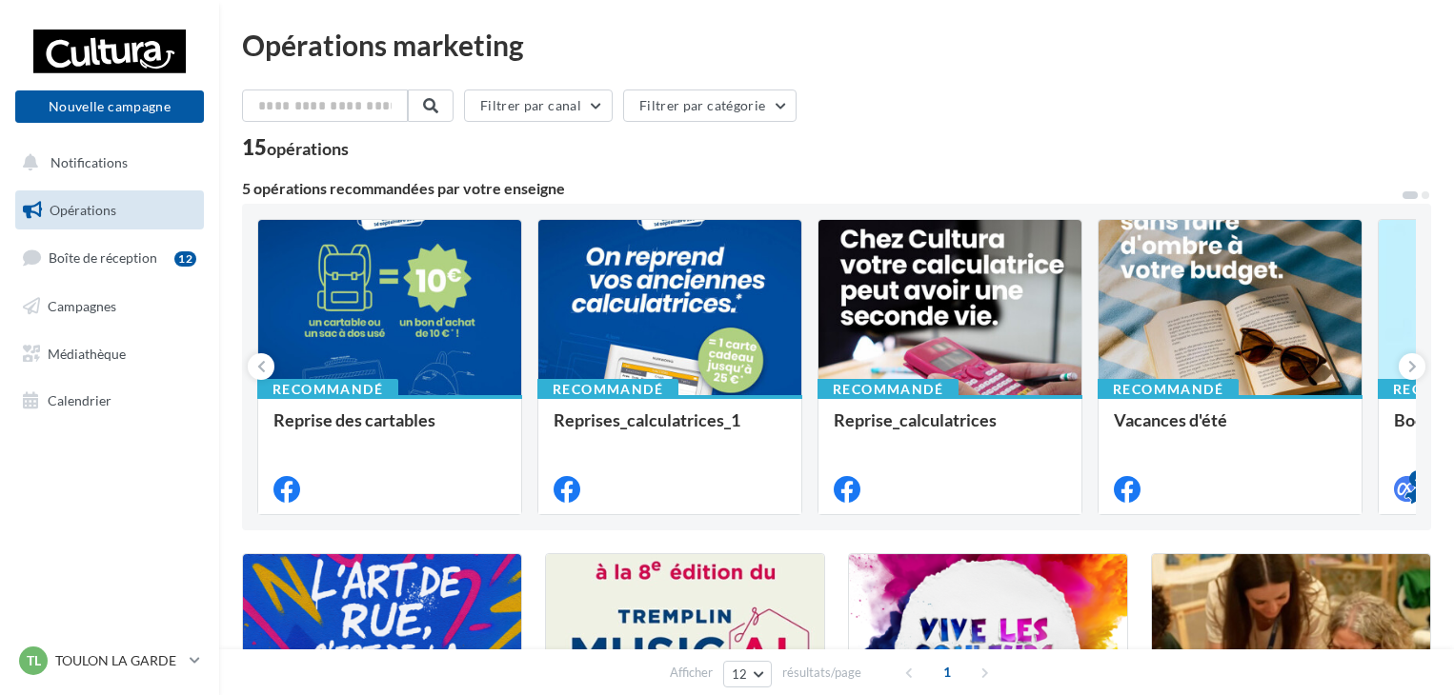 Image resolution: width=1454 pixels, height=695 pixels. What do you see at coordinates (1230, 430) in the screenshot?
I see `div: Vacances d'été` at bounding box center [1230, 430].